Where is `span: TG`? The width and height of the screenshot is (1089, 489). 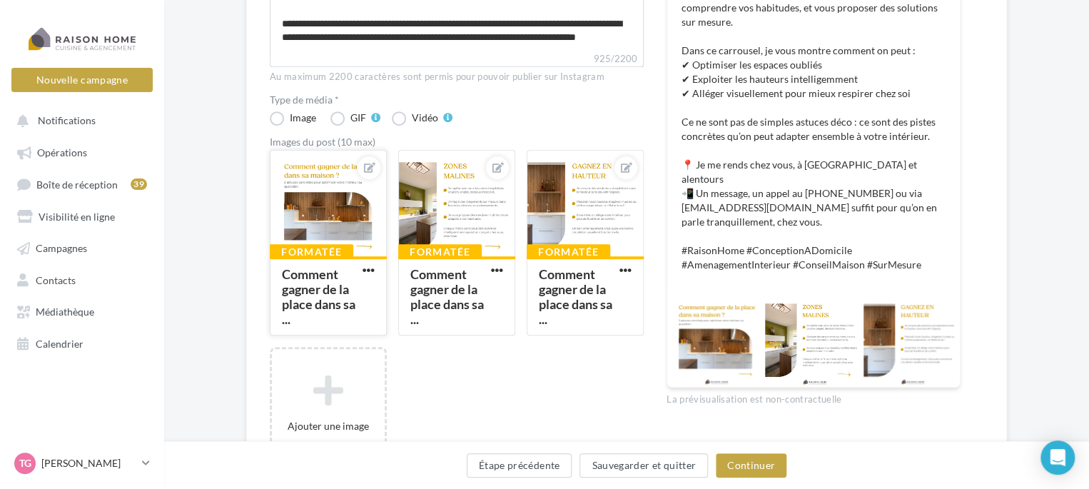
span: TG is located at coordinates (25, 463).